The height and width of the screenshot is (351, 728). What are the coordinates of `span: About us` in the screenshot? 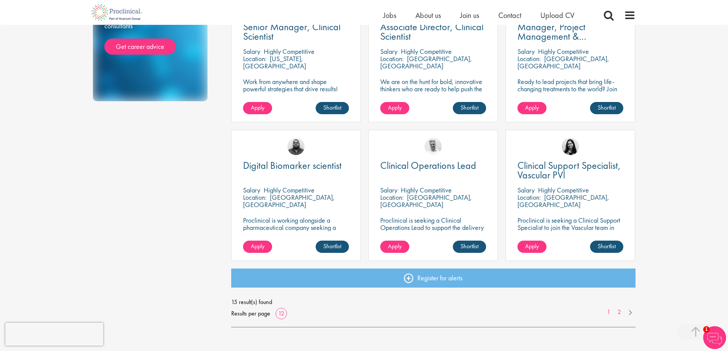 It's located at (428, 15).